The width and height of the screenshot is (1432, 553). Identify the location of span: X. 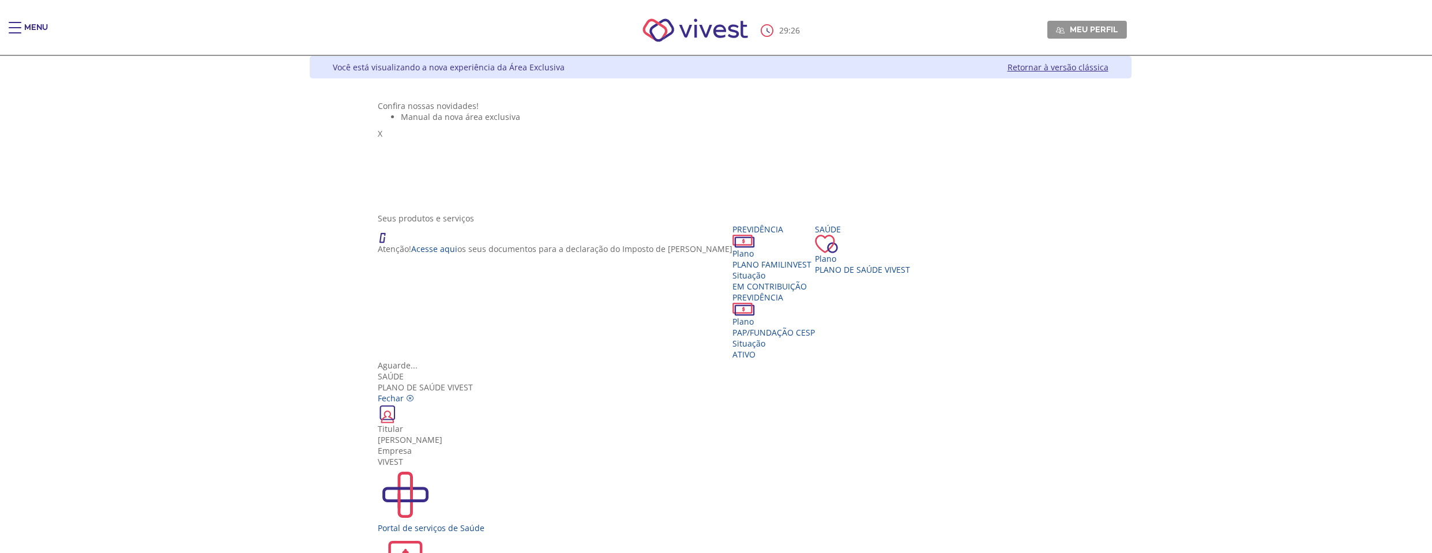
(380, 133).